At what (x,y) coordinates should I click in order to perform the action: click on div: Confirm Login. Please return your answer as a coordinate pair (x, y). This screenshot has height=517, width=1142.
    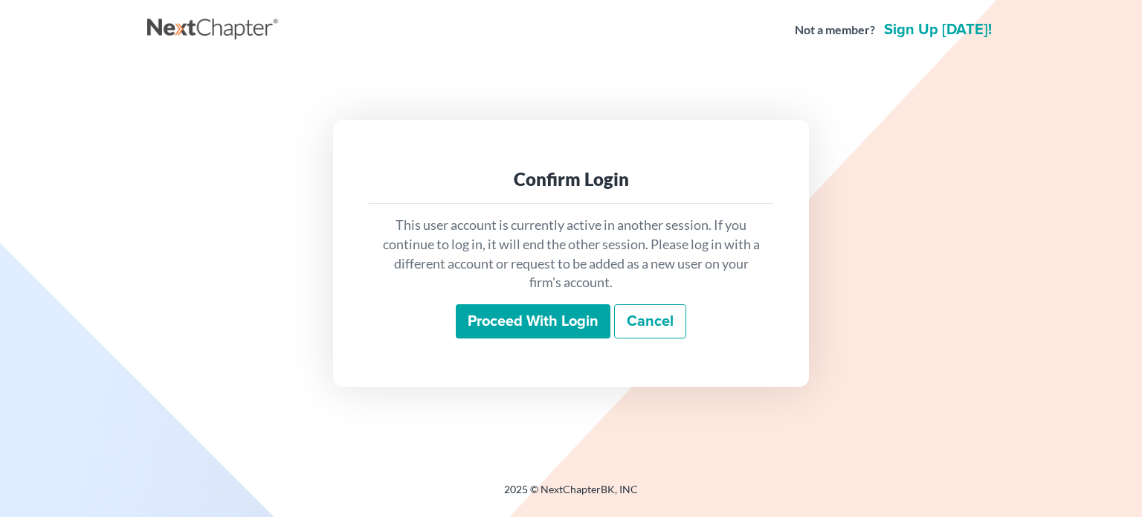
    Looking at the image, I should click on (571, 179).